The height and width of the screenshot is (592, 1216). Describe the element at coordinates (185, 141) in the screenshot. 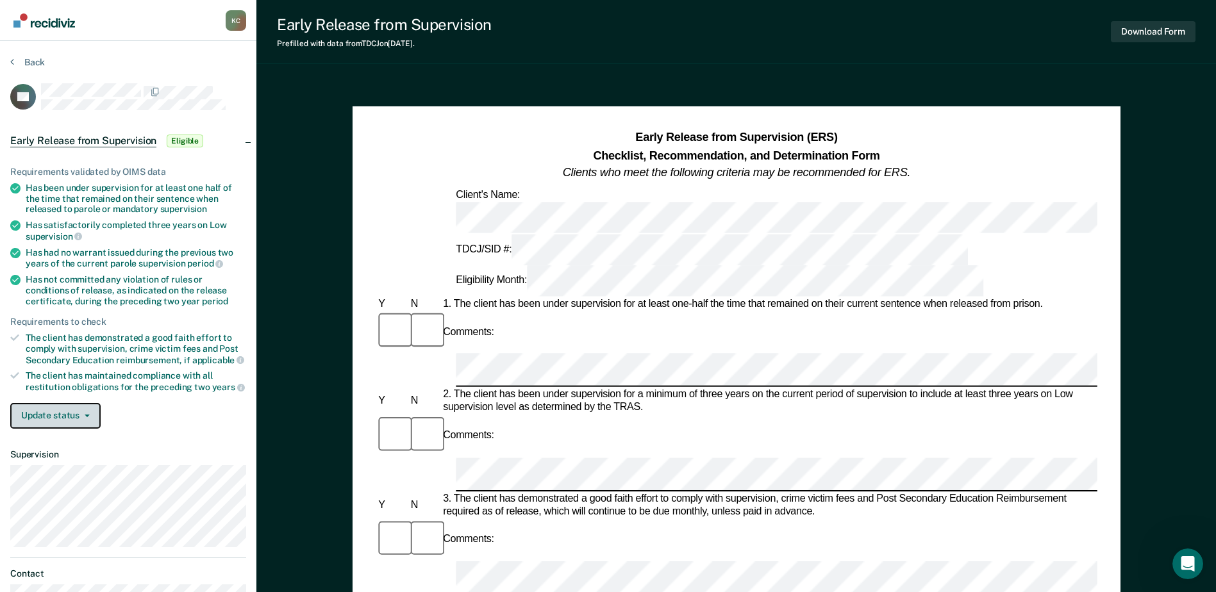

I see `span: Eligible` at that location.